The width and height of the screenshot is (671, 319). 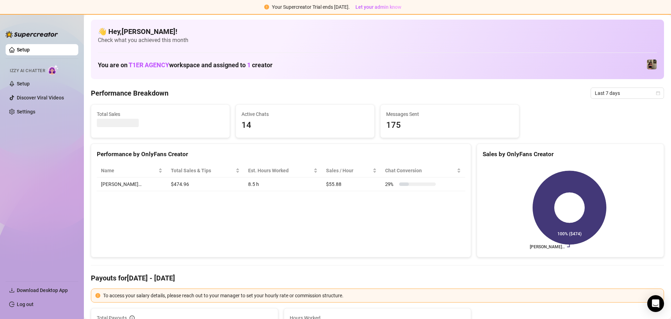 I want to click on a: Log out, so click(x=25, y=304).